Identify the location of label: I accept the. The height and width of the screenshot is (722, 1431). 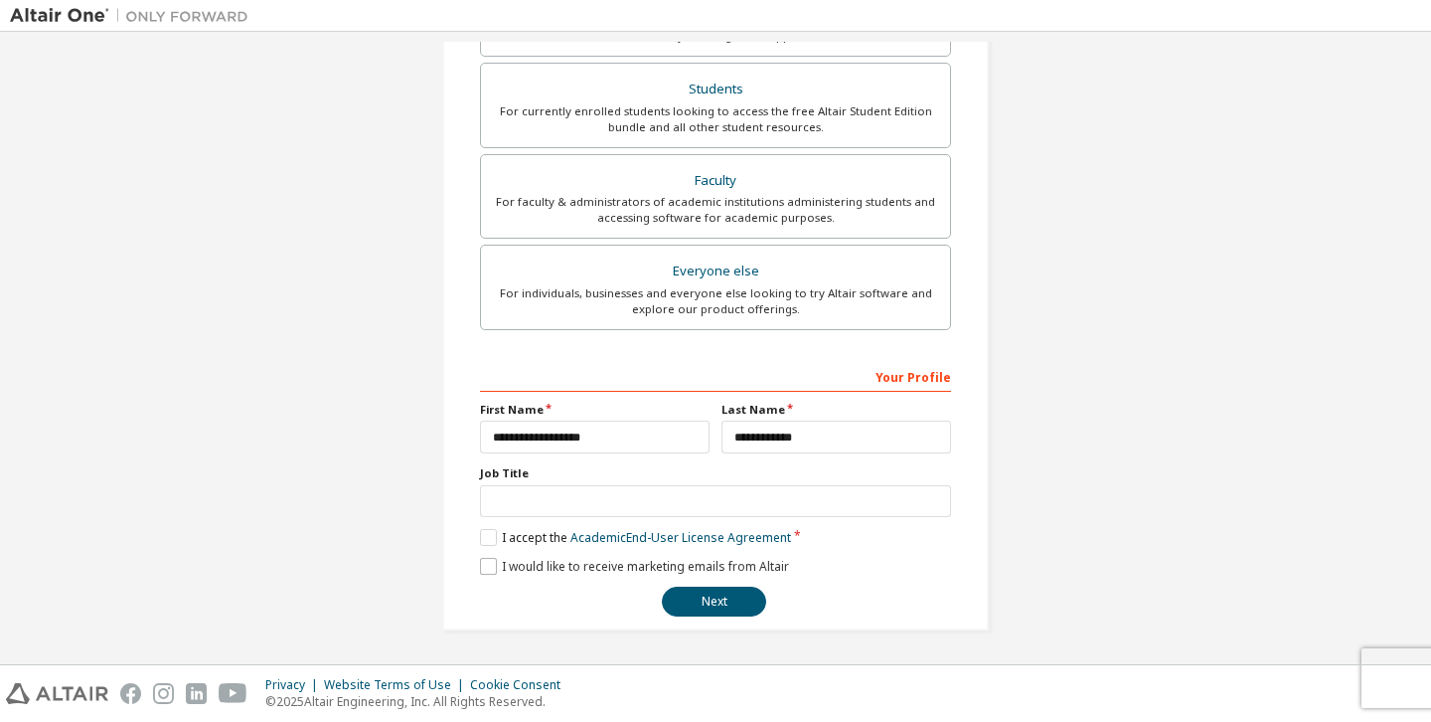
(635, 537).